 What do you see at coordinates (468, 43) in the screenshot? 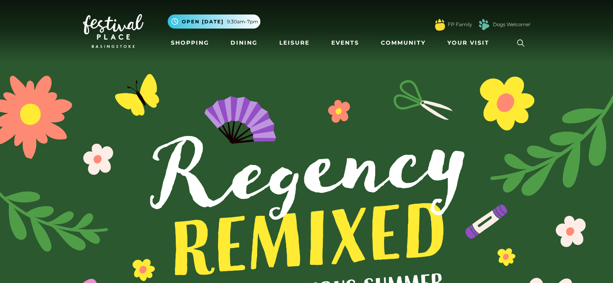
I see `span: Your Visit` at bounding box center [468, 43].